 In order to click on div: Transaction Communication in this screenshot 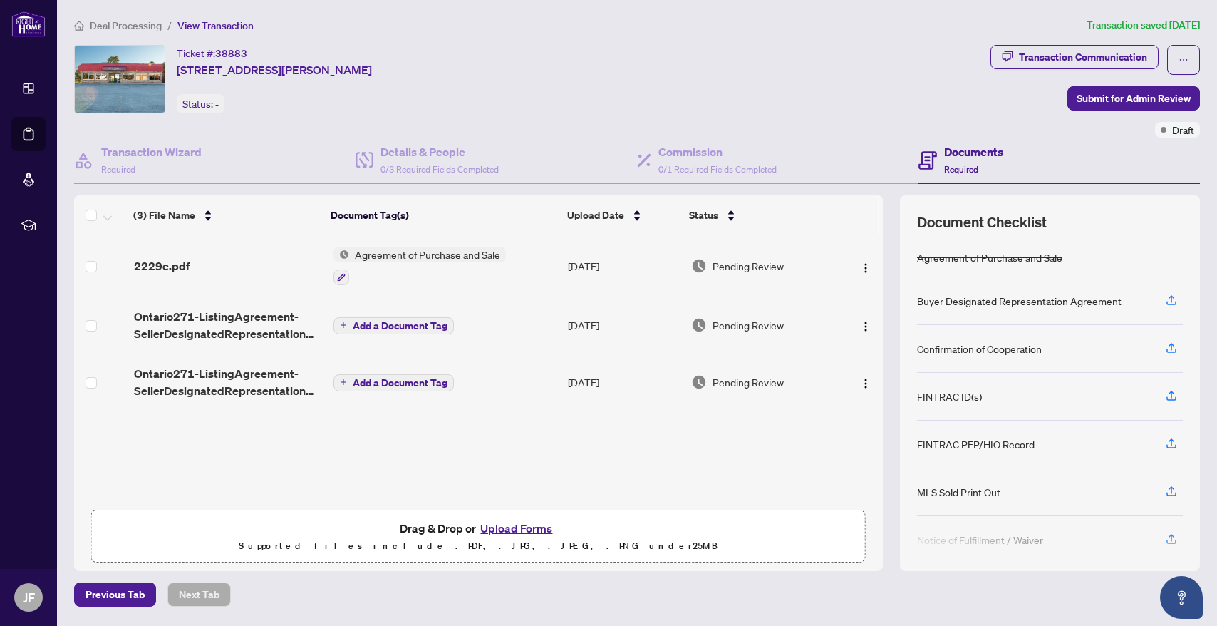, I will do `click(1083, 57)`.